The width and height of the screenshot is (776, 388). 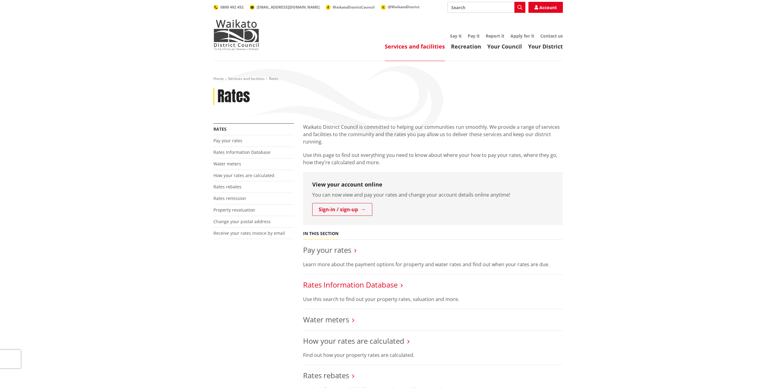 What do you see at coordinates (234, 96) in the screenshot?
I see `h1: Rates` at bounding box center [234, 96].